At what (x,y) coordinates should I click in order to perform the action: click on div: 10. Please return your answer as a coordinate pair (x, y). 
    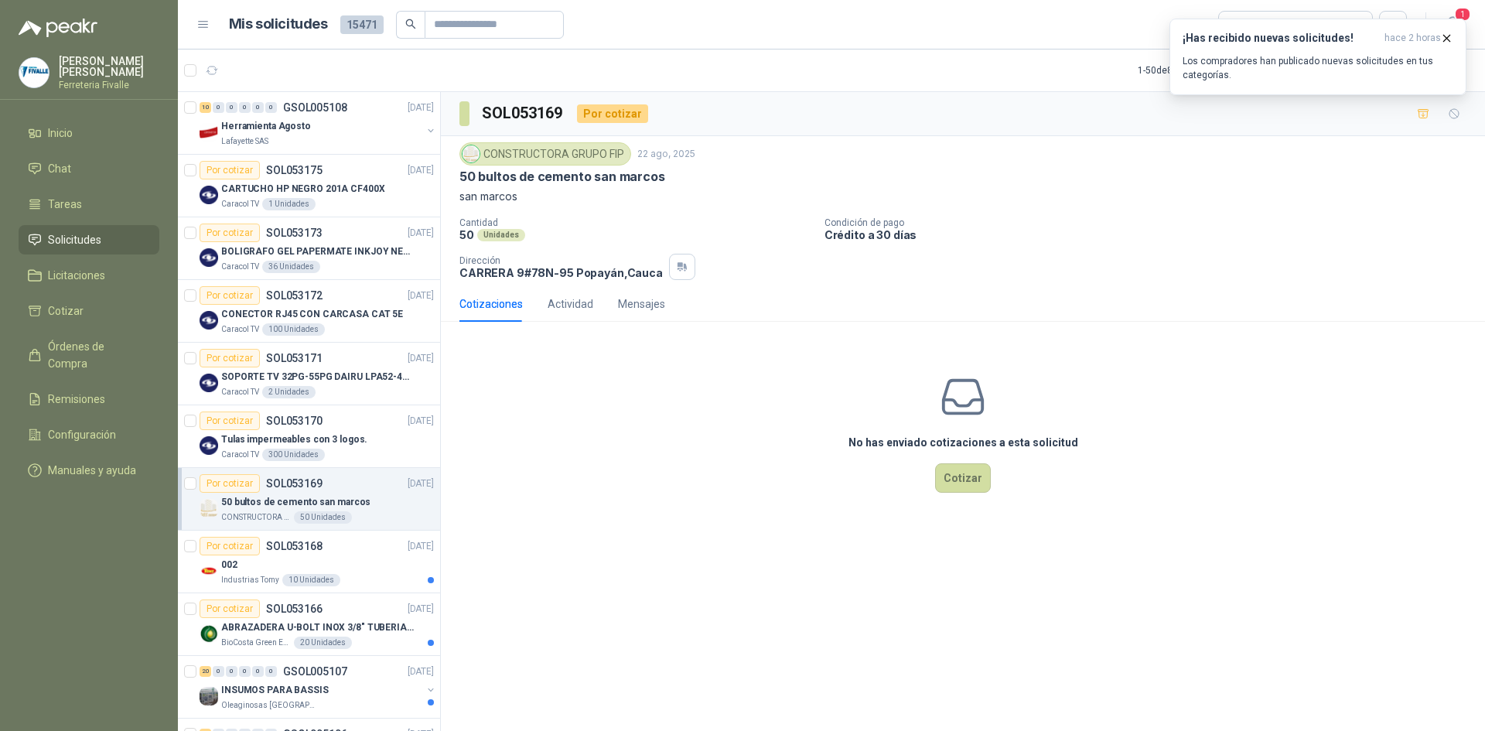
    Looking at the image, I should click on (205, 108).